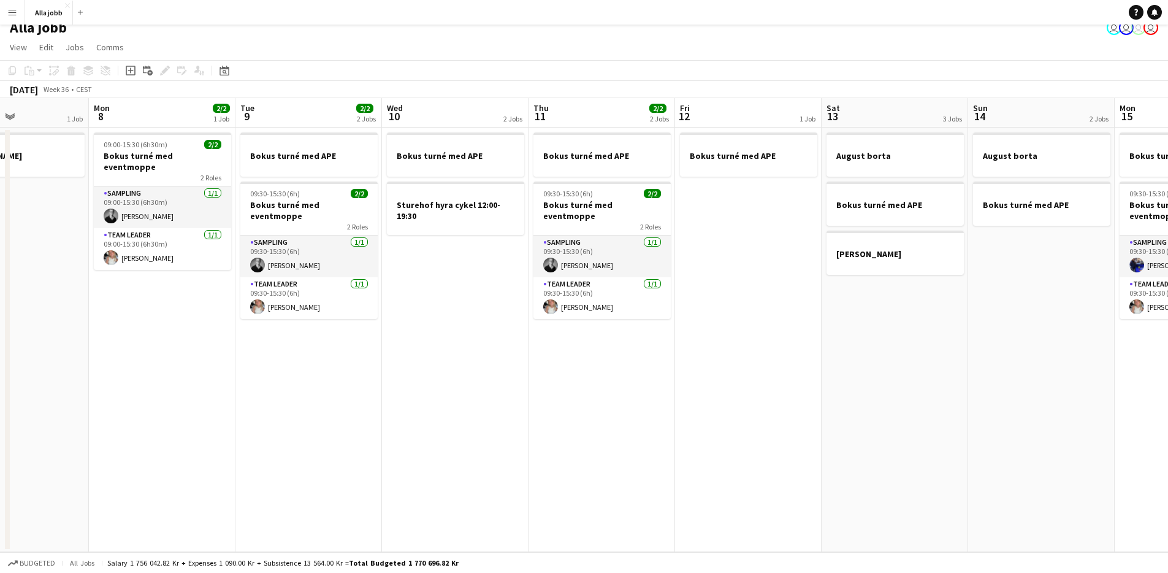 The image size is (1168, 573). What do you see at coordinates (75, 47) in the screenshot?
I see `span: Jobs` at bounding box center [75, 47].